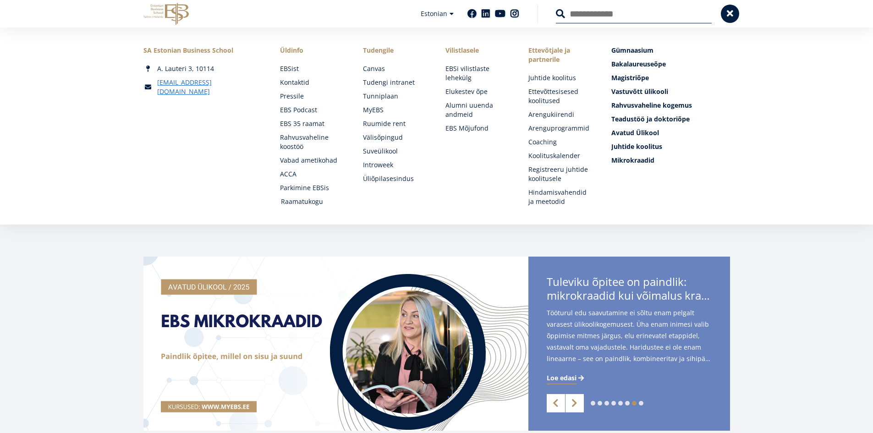 The image size is (873, 433). I want to click on a: Loe edasi, so click(566, 378).